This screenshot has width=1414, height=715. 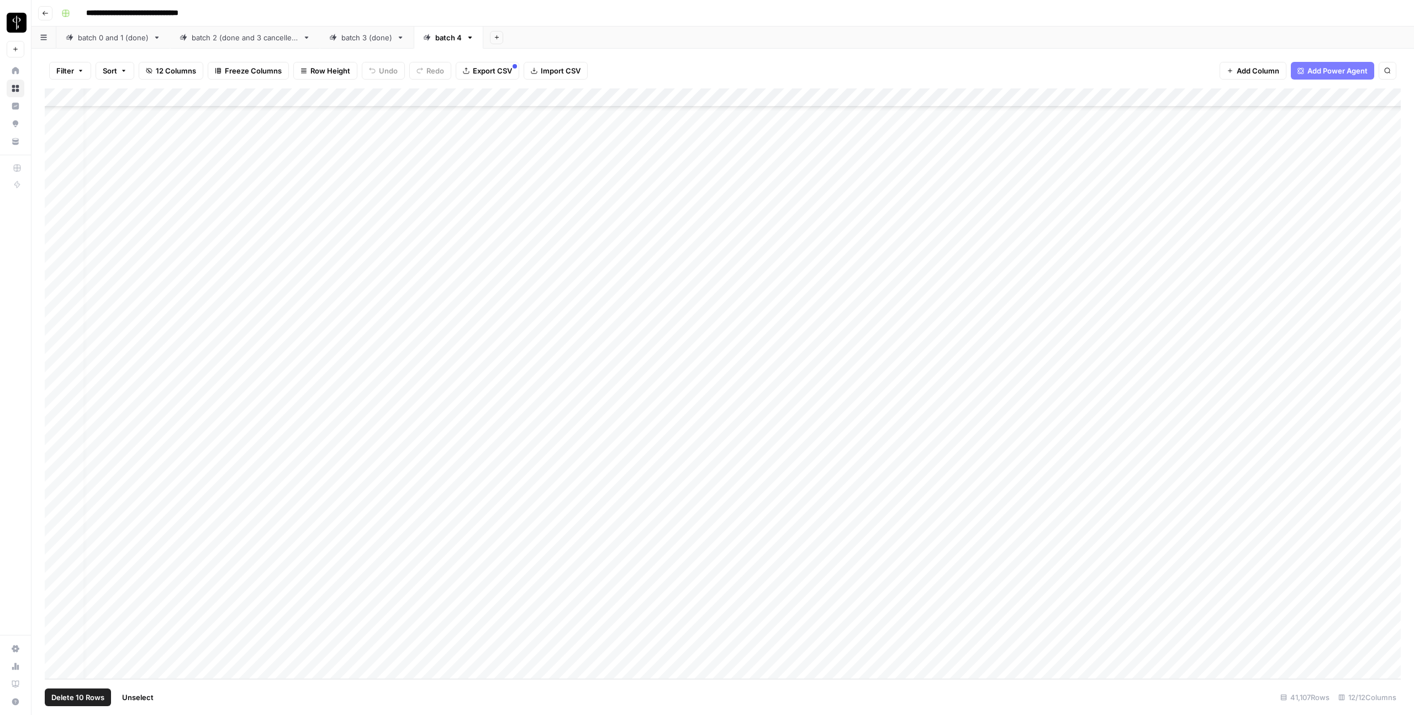 I want to click on a: Home, so click(x=15, y=71).